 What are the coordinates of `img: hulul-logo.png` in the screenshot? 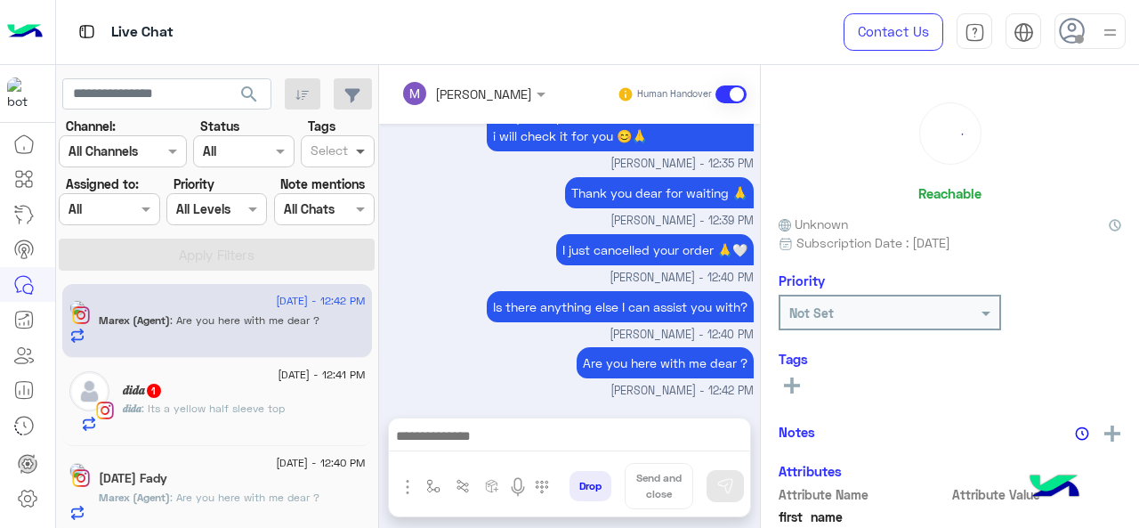 It's located at (1055, 488).